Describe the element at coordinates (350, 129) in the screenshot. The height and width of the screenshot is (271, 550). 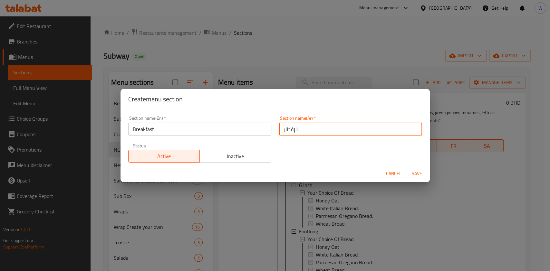
I see `input: Please enter section name(ar)` at that location.